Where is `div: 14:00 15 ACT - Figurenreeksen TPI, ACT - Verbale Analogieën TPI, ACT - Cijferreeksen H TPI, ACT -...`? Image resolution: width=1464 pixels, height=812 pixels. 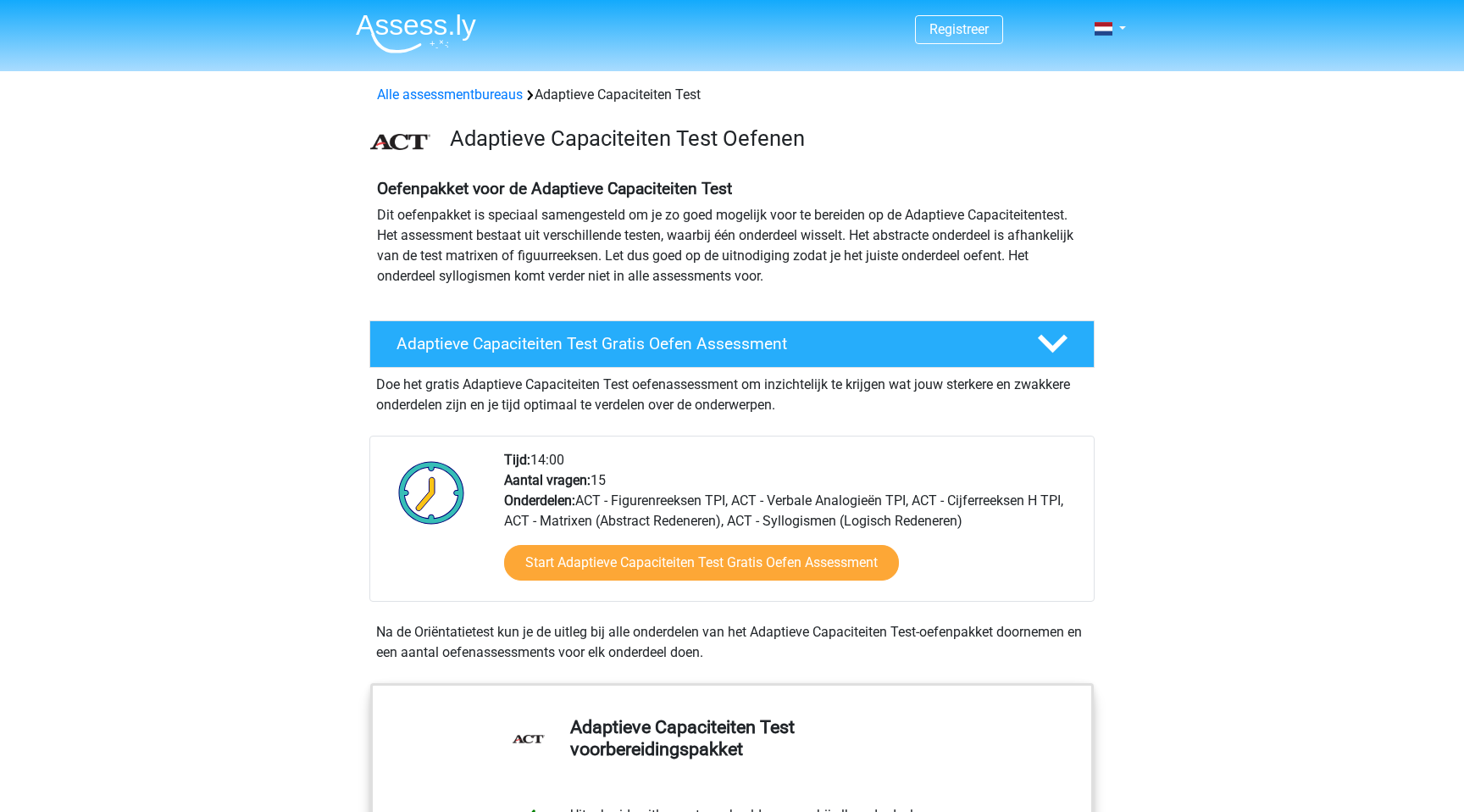 div: 14:00 15 ACT - Figurenreeksen TPI, ACT - Verbale Analogieën TPI, ACT - Cijferreeksen H TPI, ACT -... is located at coordinates (792, 525).